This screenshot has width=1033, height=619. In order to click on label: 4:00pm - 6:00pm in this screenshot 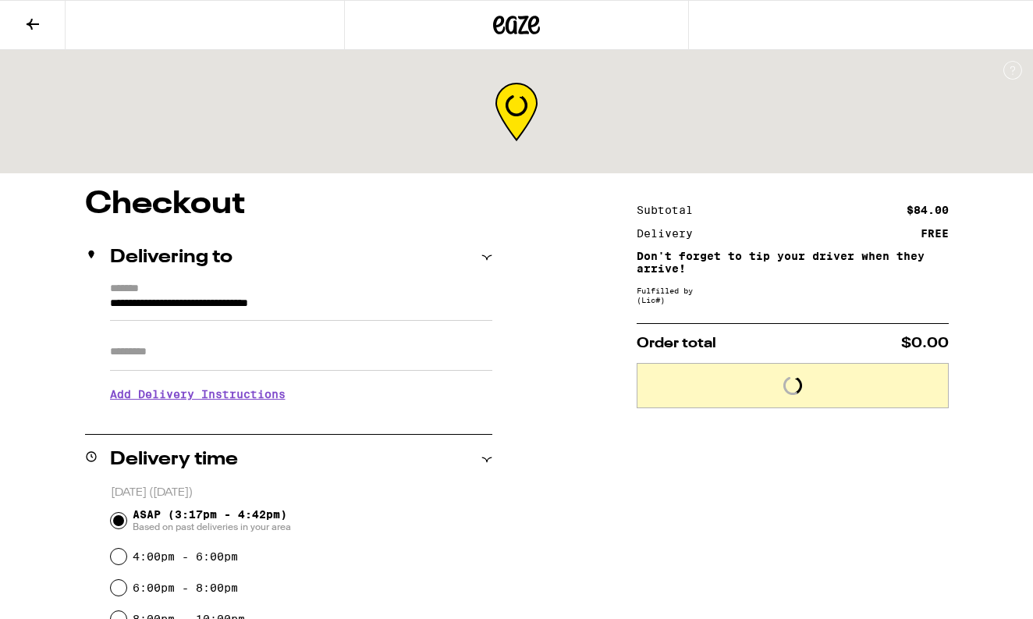, I will do `click(185, 556)`.